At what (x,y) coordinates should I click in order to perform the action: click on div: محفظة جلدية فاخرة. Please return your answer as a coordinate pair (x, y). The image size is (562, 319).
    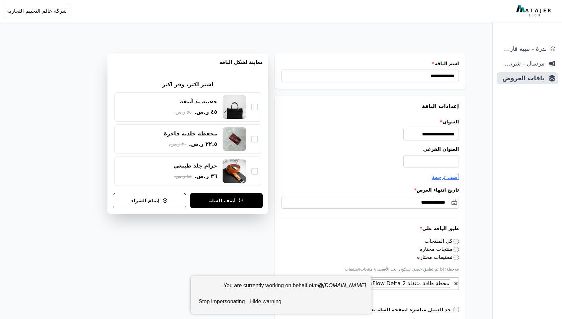
    Looking at the image, I should click on (190, 134).